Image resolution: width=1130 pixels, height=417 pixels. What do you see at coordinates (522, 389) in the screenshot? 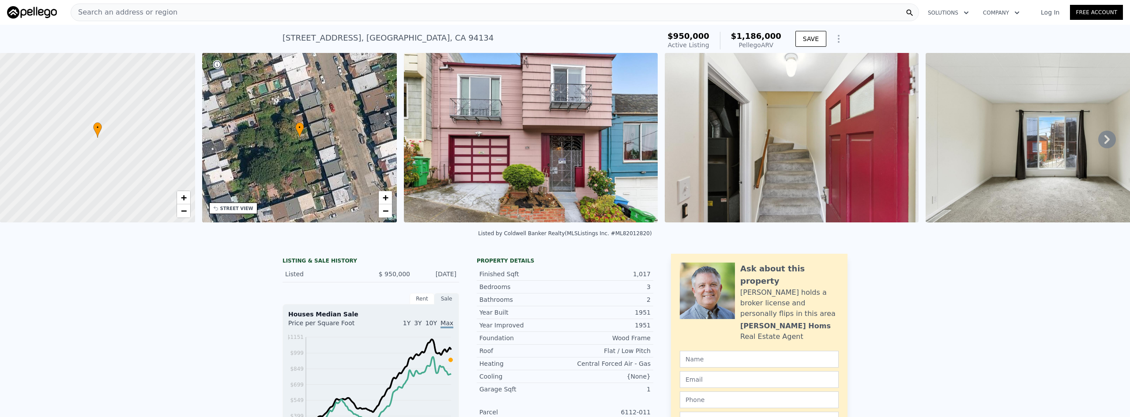
I see `div: Garage Sqft` at bounding box center [522, 389].